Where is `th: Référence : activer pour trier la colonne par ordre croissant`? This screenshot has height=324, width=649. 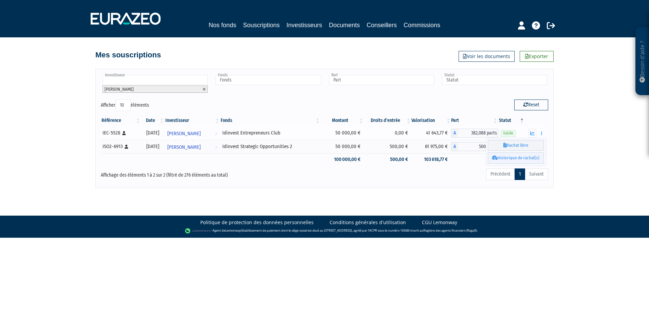 th: Référence : activer pour trier la colonne par ordre croissant is located at coordinates (121, 120).